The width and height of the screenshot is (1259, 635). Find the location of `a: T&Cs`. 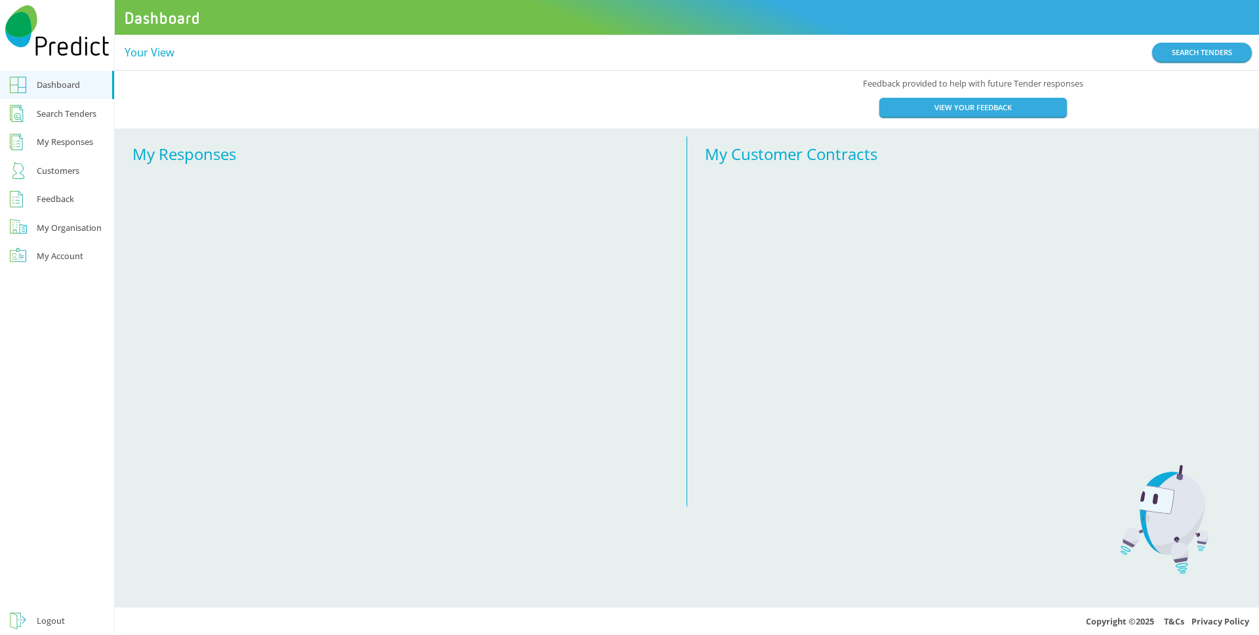

a: T&Cs is located at coordinates (1174, 621).